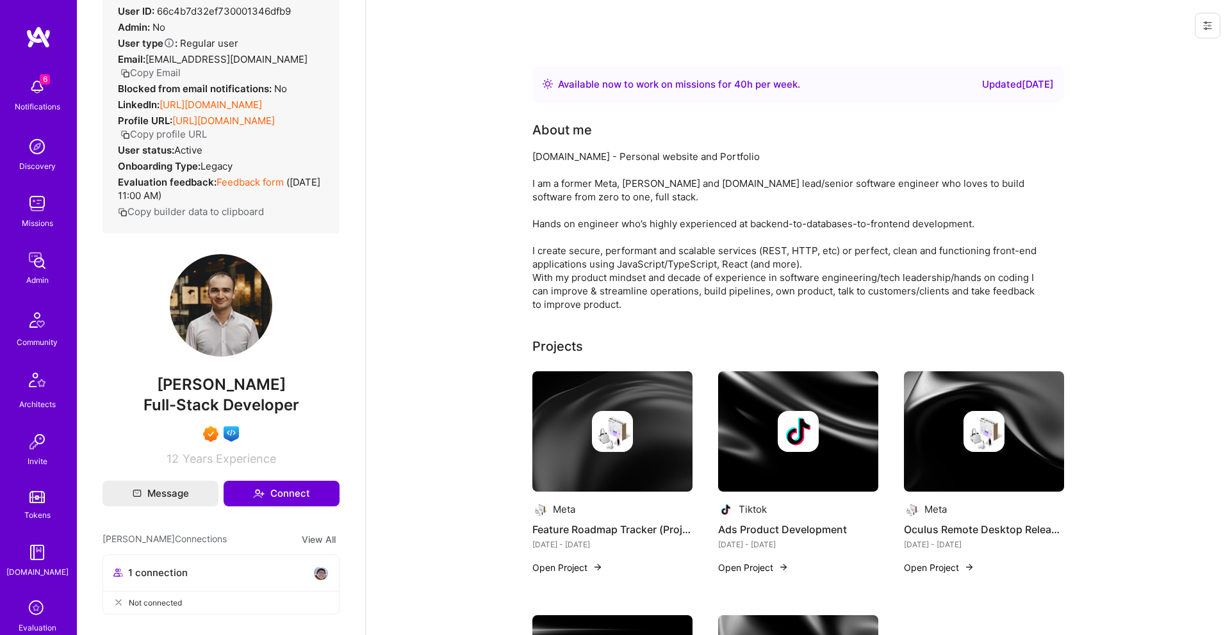  I want to click on button: 1 connectionavatarNot connected, so click(221, 585).